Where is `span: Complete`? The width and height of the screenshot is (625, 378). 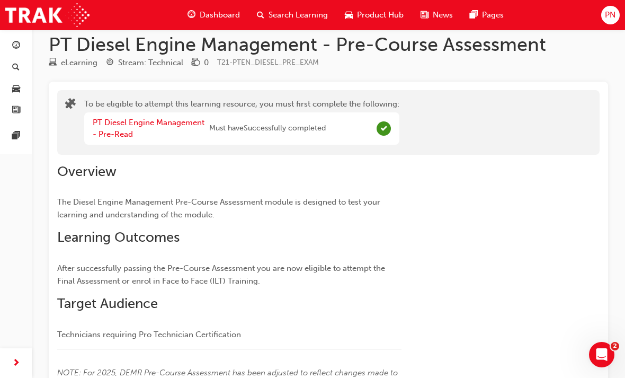 span: Complete is located at coordinates (384, 128).